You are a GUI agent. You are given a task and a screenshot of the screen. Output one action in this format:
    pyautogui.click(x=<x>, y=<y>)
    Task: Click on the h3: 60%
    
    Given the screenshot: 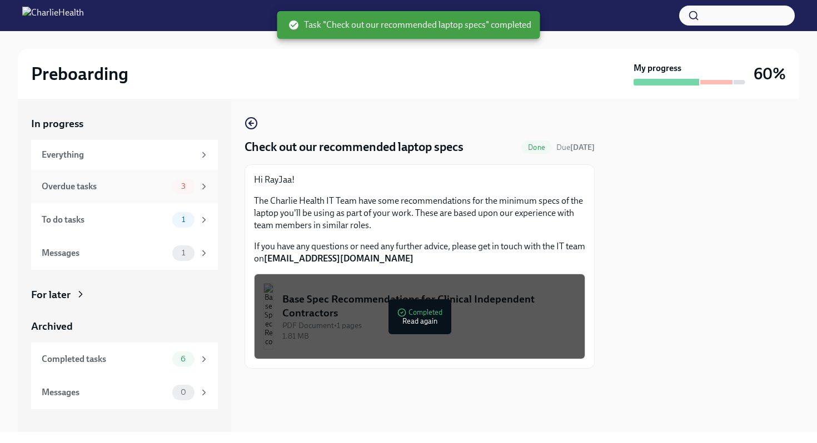 What is the action you would take?
    pyautogui.click(x=770, y=74)
    